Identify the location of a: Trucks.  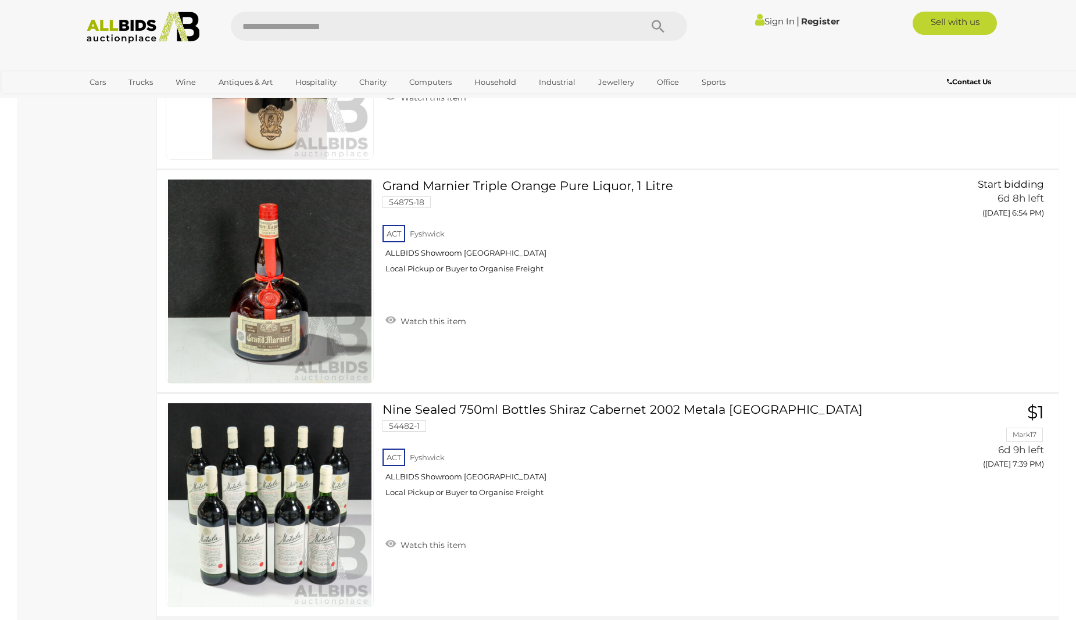
(141, 82).